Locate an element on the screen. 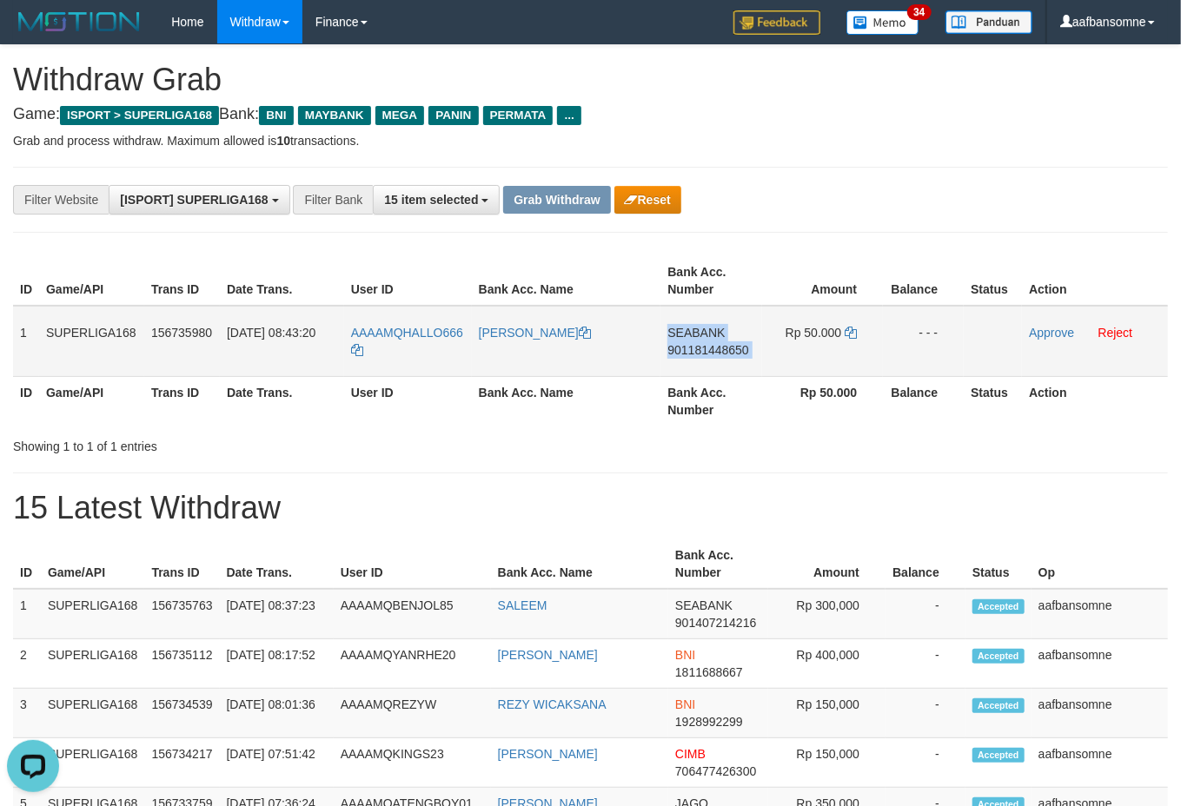 This screenshot has height=806, width=1181. span: MAYBANK is located at coordinates (334, 116).